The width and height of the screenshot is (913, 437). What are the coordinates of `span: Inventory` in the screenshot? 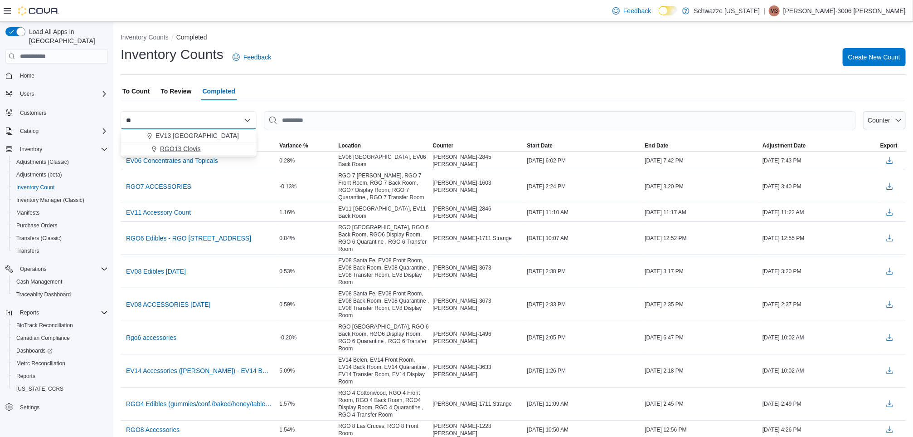 It's located at (62, 149).